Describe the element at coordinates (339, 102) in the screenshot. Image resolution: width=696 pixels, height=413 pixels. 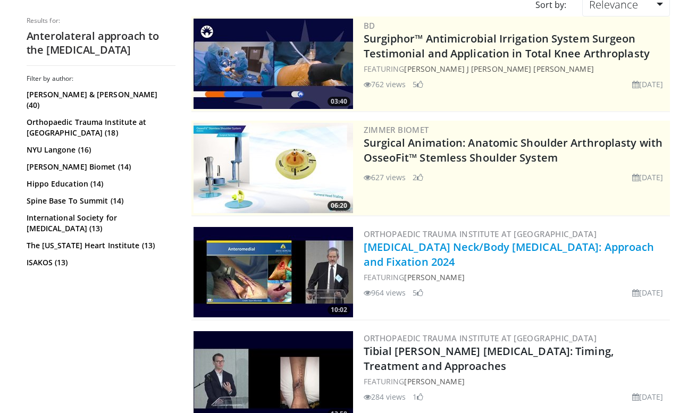
I see `span: 03:40` at that location.